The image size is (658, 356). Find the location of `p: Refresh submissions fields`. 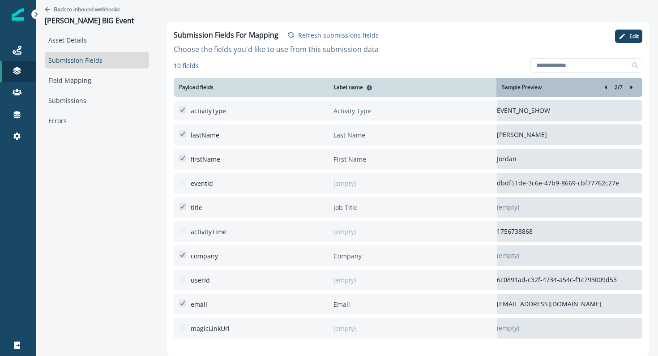

p: Refresh submissions fields is located at coordinates (338, 35).